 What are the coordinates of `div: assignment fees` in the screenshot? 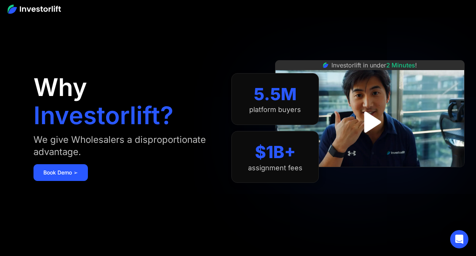 It's located at (275, 168).